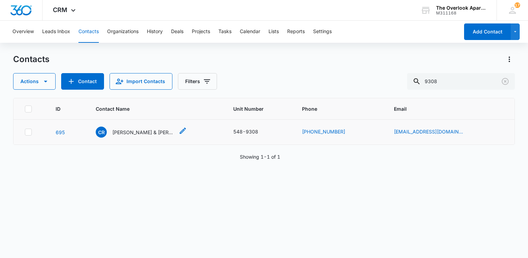  Describe the element at coordinates (62, 109) in the screenshot. I see `span: ID` at that location.